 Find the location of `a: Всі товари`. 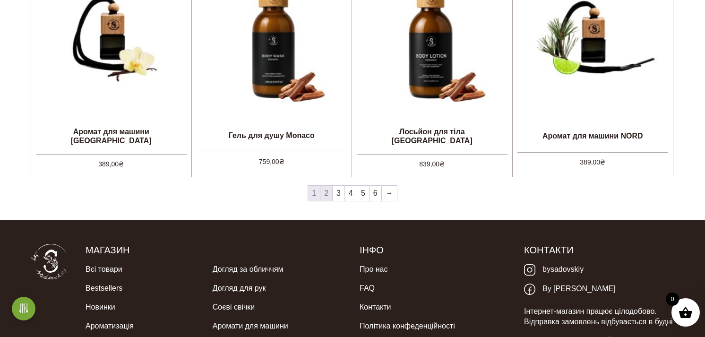

a: Всі товари is located at coordinates (104, 269).